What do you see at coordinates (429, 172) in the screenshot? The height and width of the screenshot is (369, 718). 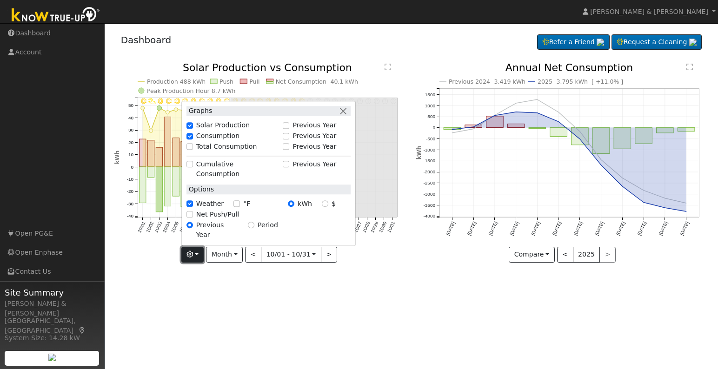 I see `text: -2000` at bounding box center [429, 172].